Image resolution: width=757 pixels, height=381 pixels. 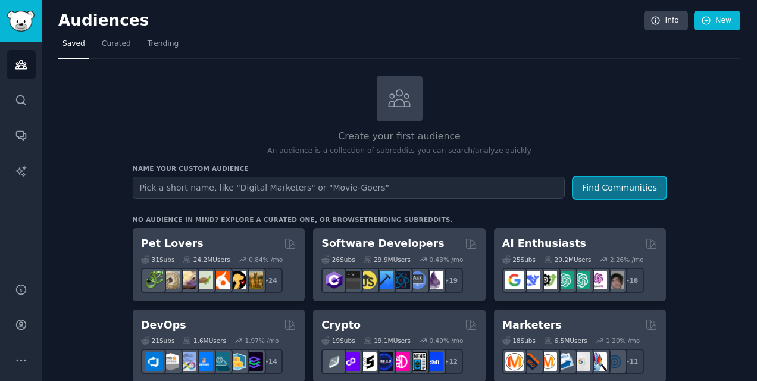 What do you see at coordinates (74, 46) in the screenshot?
I see `a: Saved` at bounding box center [74, 46].